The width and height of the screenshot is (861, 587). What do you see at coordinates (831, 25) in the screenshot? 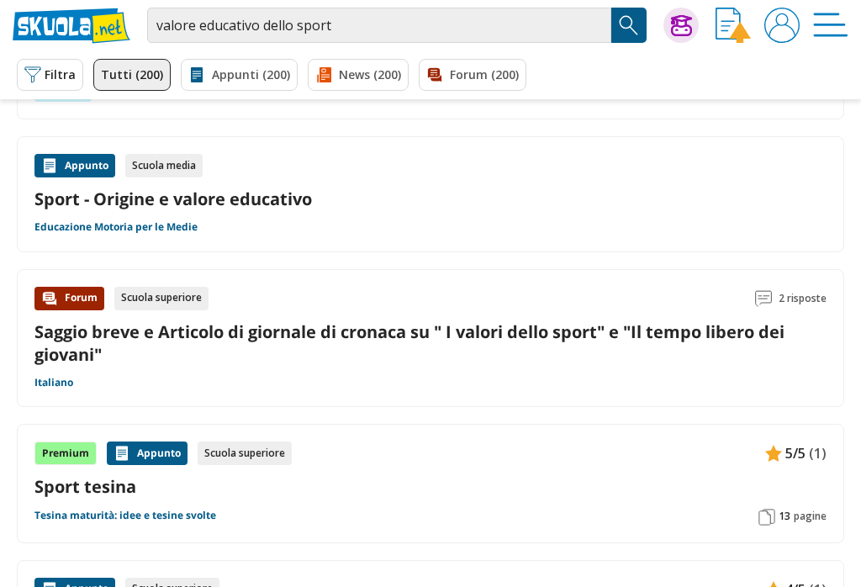
I see `img: Menù` at bounding box center [831, 25].